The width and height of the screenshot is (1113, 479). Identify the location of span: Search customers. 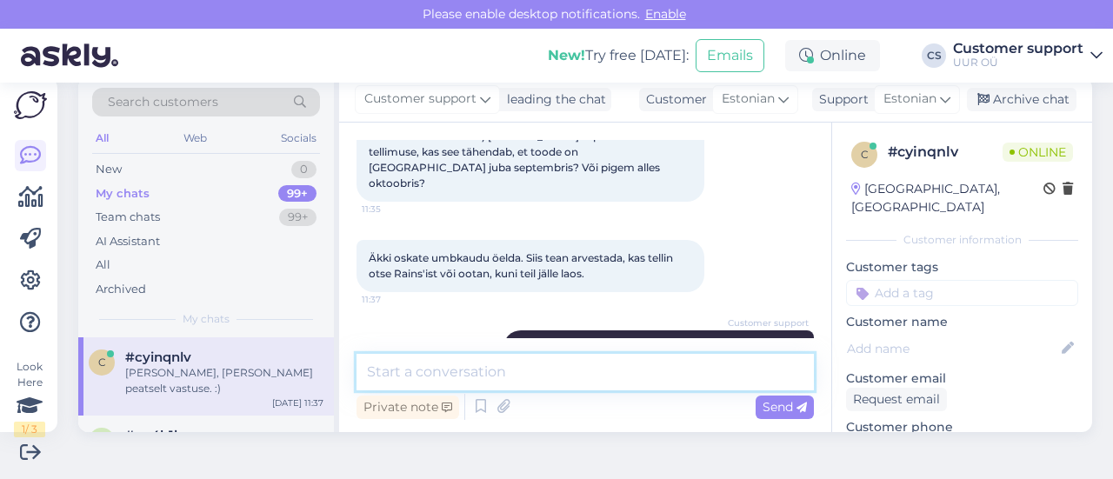
(163, 102).